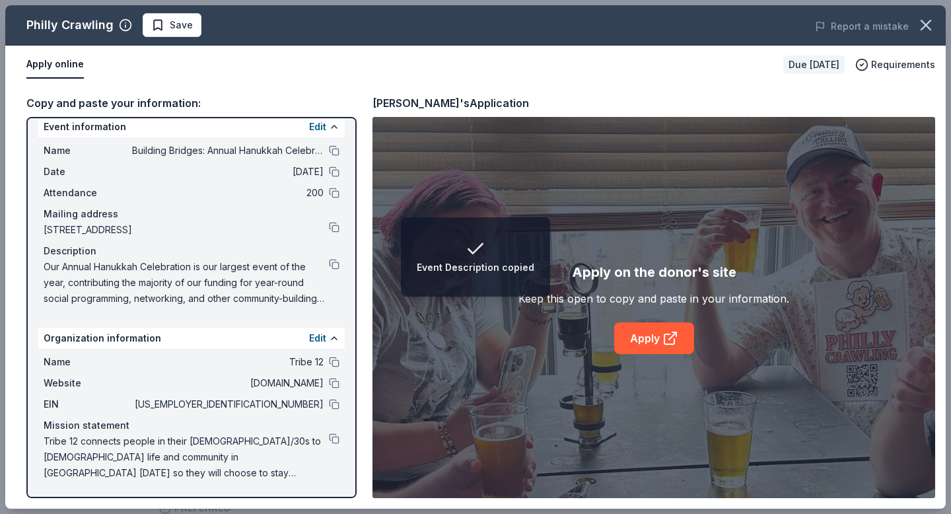 The image size is (951, 514). What do you see at coordinates (70, 25) in the screenshot?
I see `div: Philly Crawling` at bounding box center [70, 25].